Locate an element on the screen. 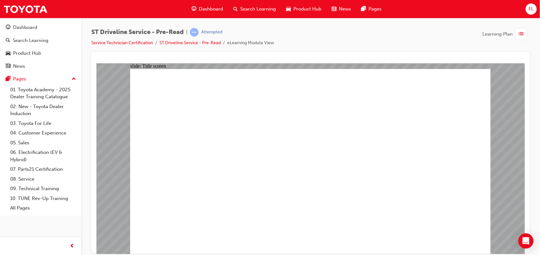 Image resolution: width=540 pixels, height=255 pixels. a: 09. Technical Training is located at coordinates (43, 189).